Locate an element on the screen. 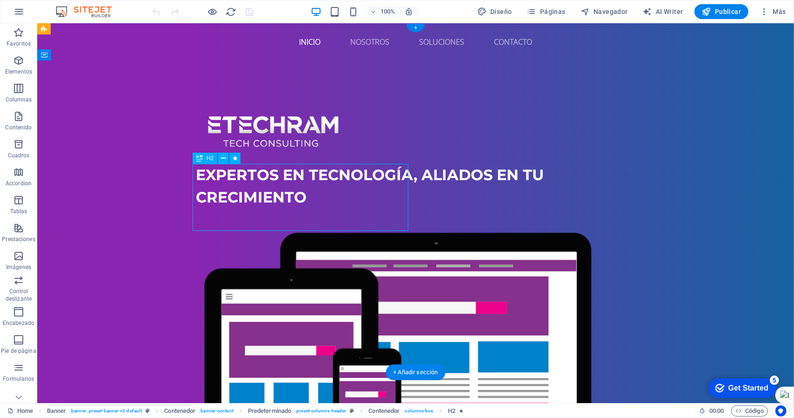 The width and height of the screenshot is (794, 418). span: Diseño is located at coordinates (494, 12).